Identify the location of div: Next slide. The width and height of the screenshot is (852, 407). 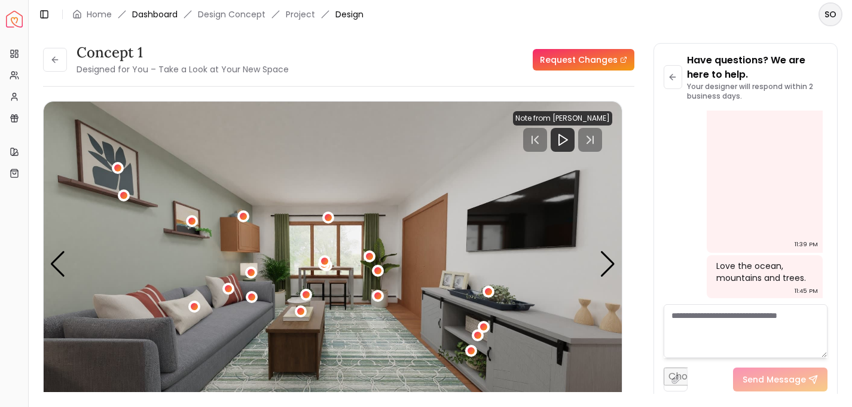
(608, 264).